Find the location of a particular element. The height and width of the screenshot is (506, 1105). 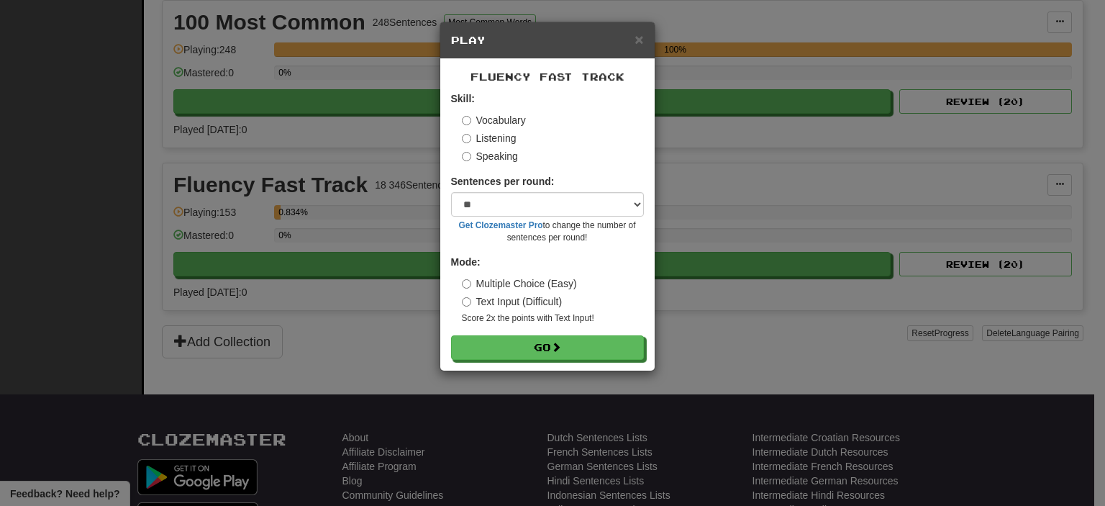

input: Listening is located at coordinates (466, 138).